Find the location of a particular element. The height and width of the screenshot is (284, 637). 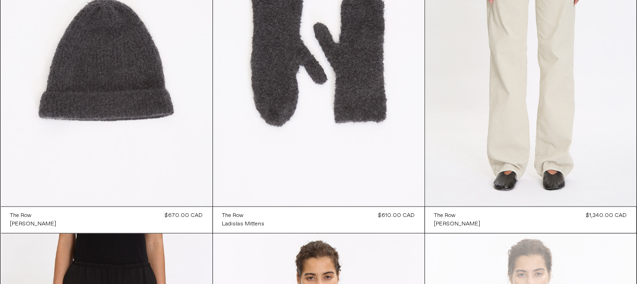

div: Ladislas Mittens is located at coordinates (243, 224).